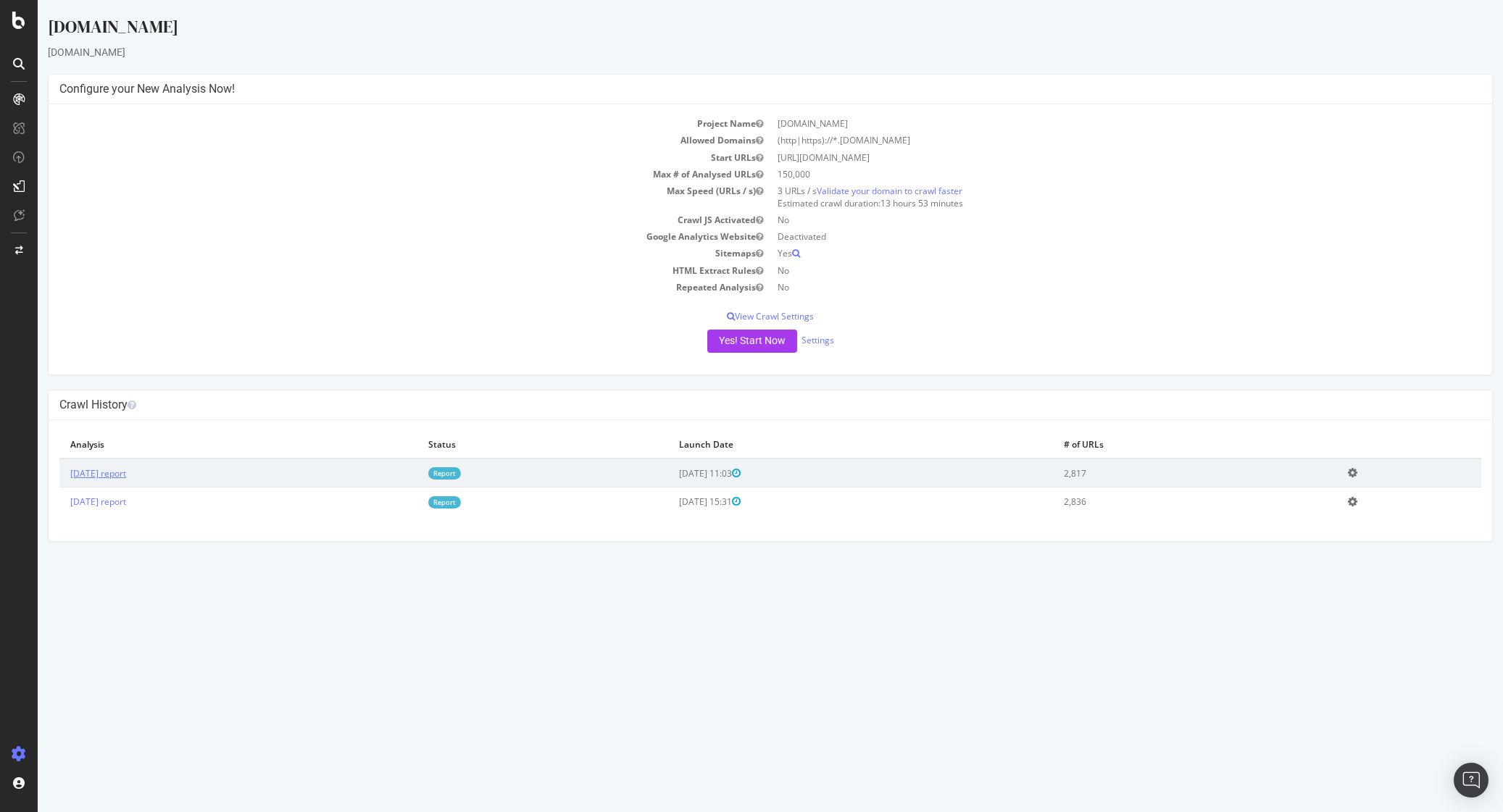 The height and width of the screenshot is (812, 1503). What do you see at coordinates (780, 340) in the screenshot?
I see `a: Settings` at bounding box center [780, 340].